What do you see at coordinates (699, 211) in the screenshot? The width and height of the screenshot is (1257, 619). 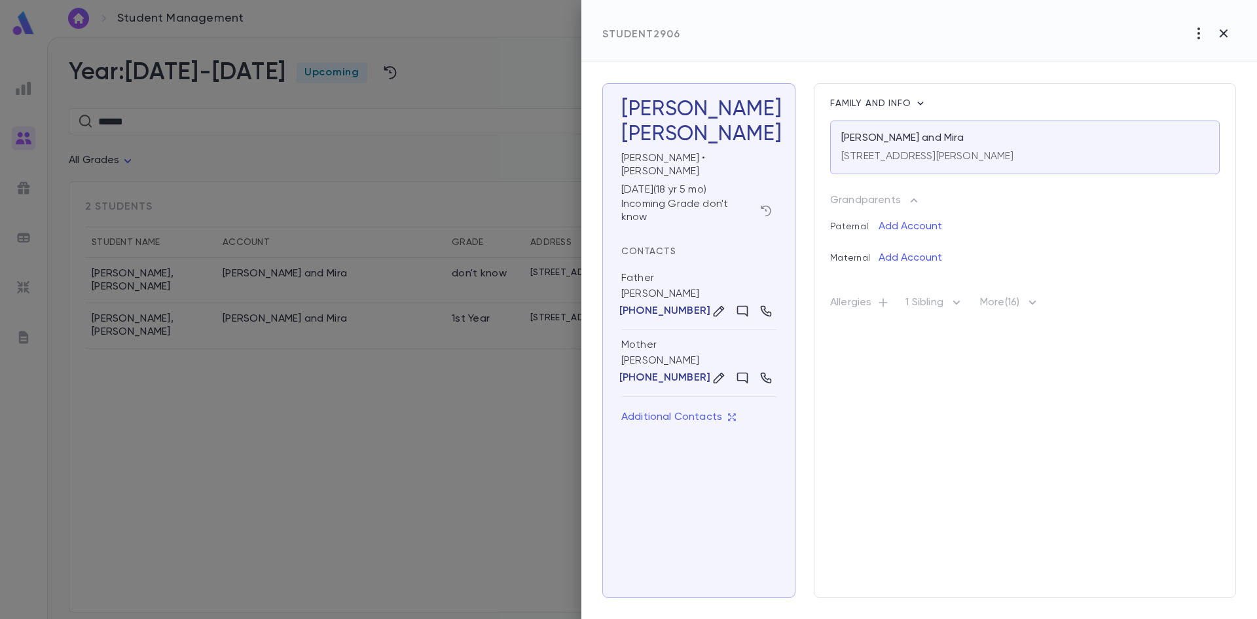 I see `div: Incoming Grade don't know` at bounding box center [699, 211].